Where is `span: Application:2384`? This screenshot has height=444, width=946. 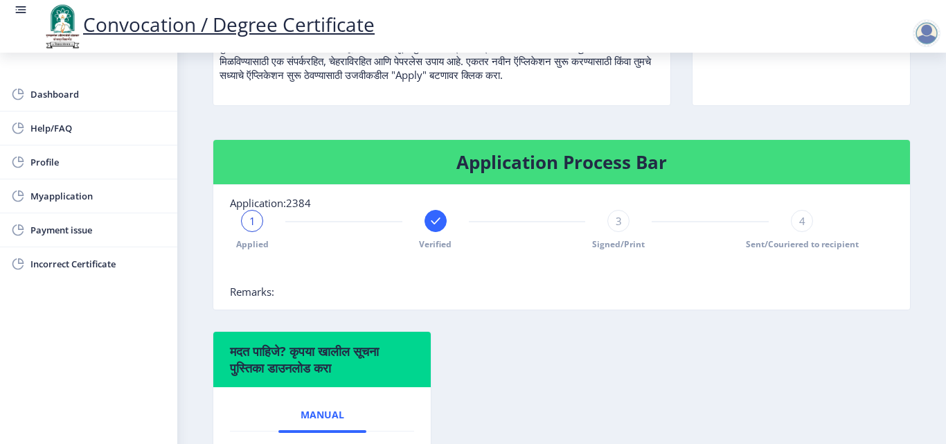 span: Application:2384 is located at coordinates (270, 203).